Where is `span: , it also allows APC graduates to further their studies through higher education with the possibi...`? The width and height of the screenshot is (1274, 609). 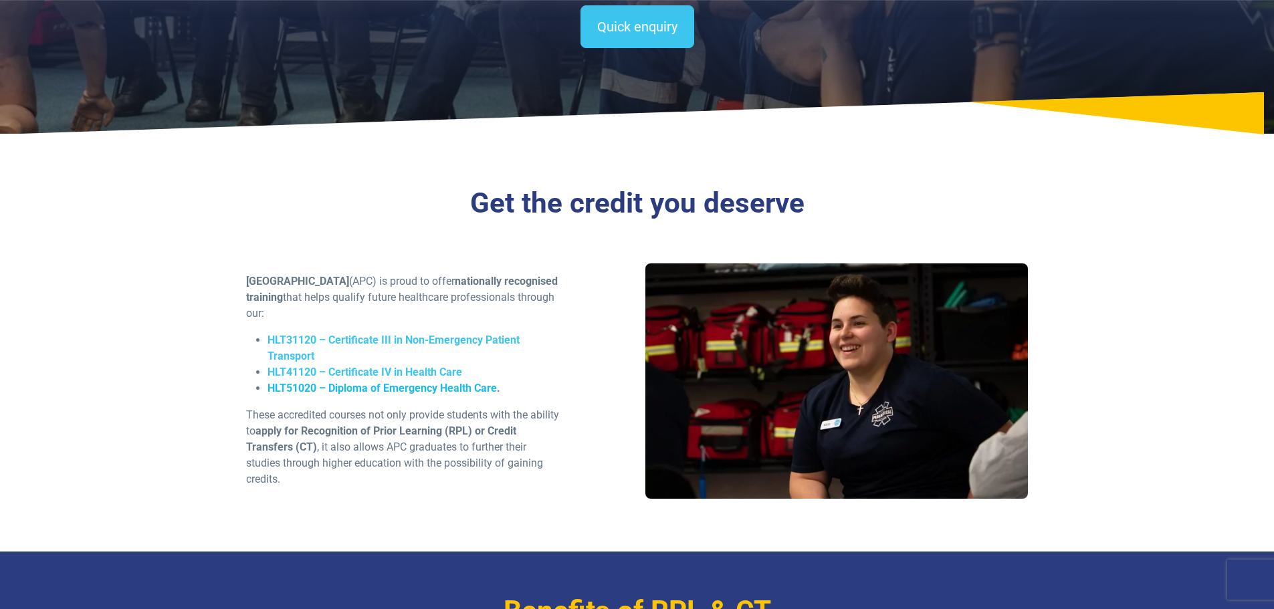 span: , it also allows APC graduates to further their studies through higher education with the possibi... is located at coordinates (395, 463).